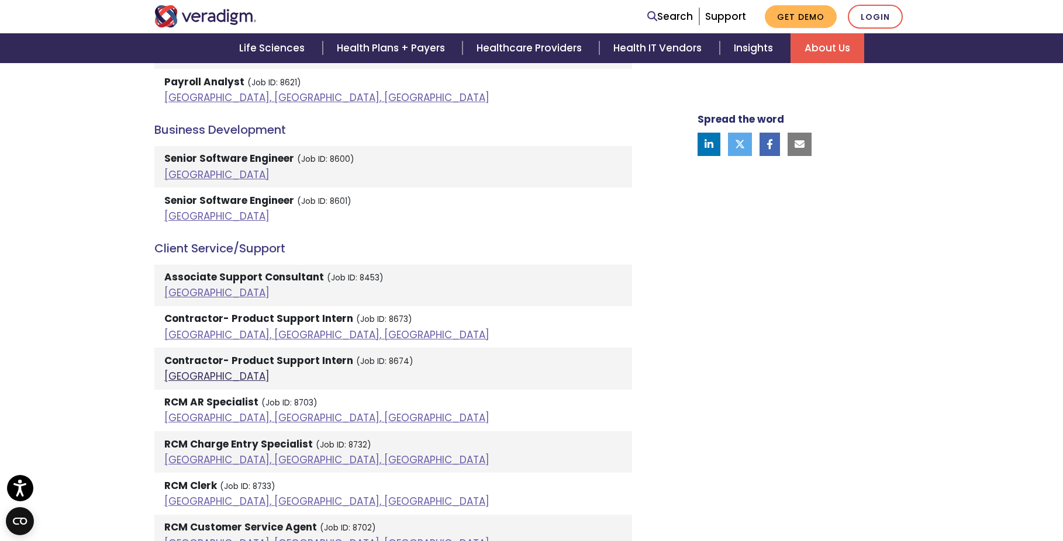 This screenshot has height=541, width=1063. What do you see at coordinates (393, 248) in the screenshot?
I see `h4: Client Service/Support` at bounding box center [393, 248].